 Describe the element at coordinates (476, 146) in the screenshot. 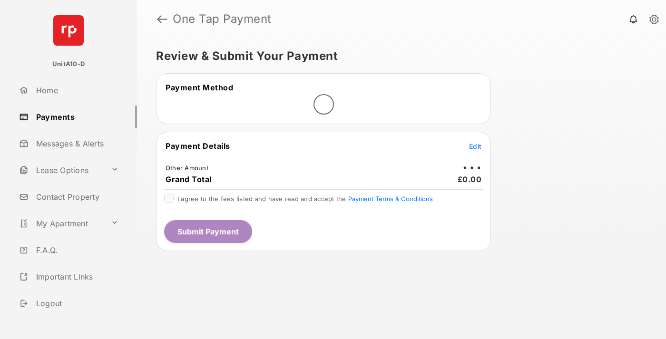

I see `span: Edit` at that location.